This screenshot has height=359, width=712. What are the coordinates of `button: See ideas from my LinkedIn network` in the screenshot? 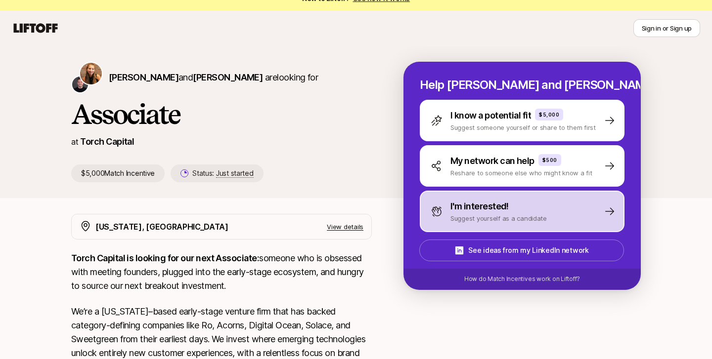 It's located at (521, 251).